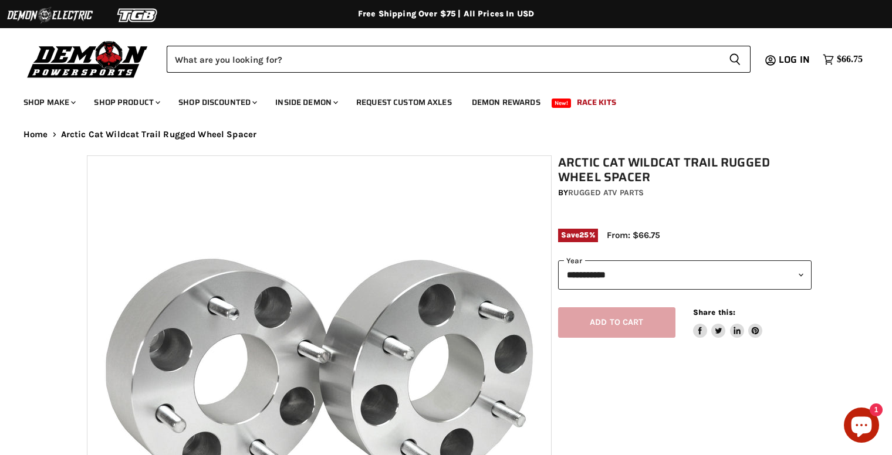  Describe the element at coordinates (633, 235) in the screenshot. I see `span: From: $66.75` at that location.